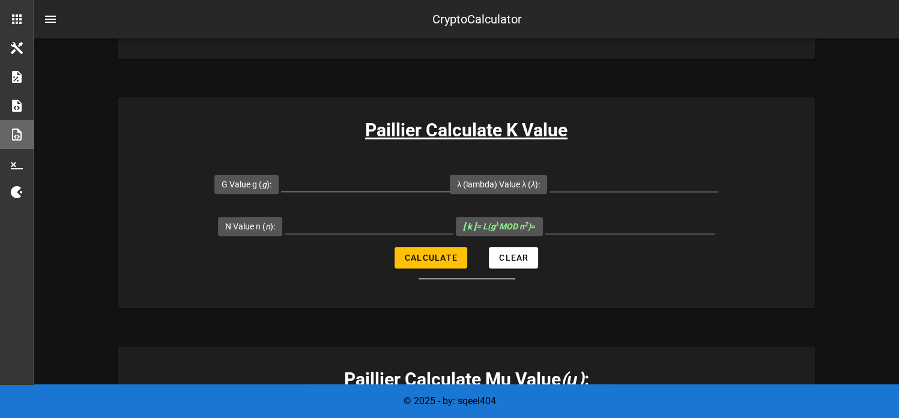 This screenshot has width=899, height=418. Describe the element at coordinates (466, 130) in the screenshot. I see `h3: Paillier Calculate K Value` at that location.